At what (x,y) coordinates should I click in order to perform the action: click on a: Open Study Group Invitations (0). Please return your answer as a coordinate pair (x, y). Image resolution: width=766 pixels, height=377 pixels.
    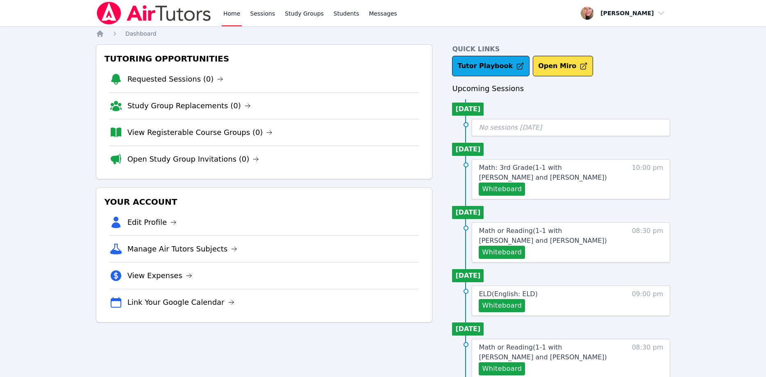
    Looking at the image, I should click on (194, 159).